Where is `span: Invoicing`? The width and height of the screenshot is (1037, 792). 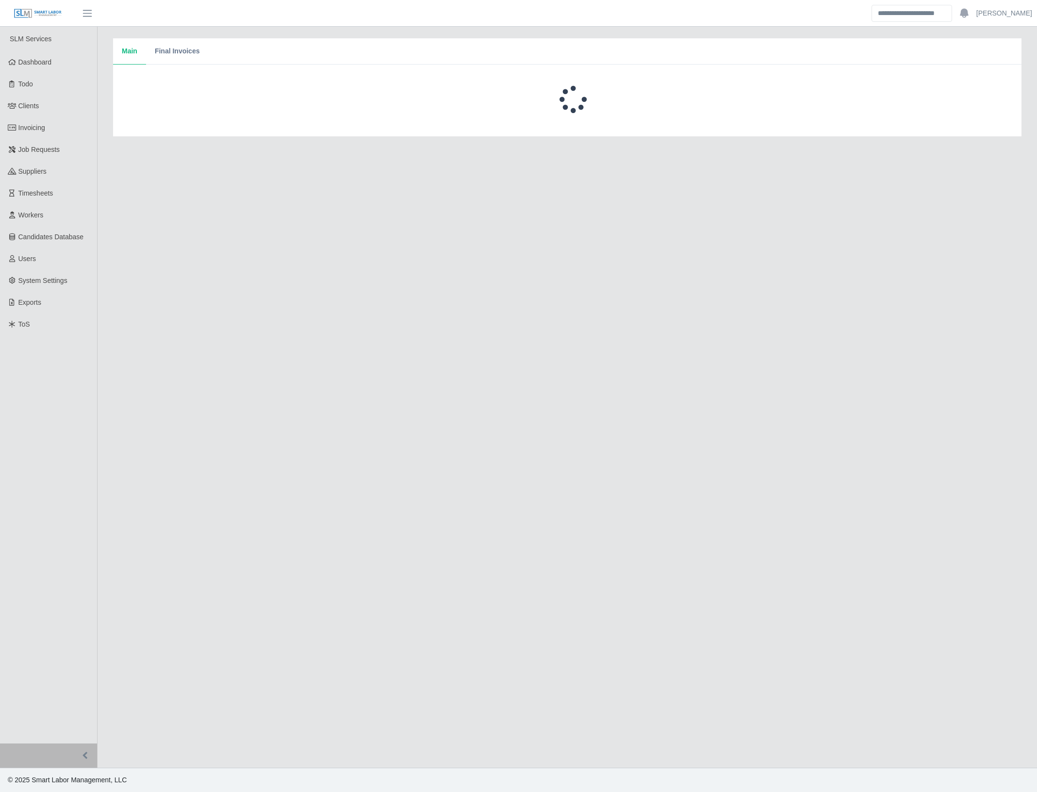
span: Invoicing is located at coordinates (32, 128).